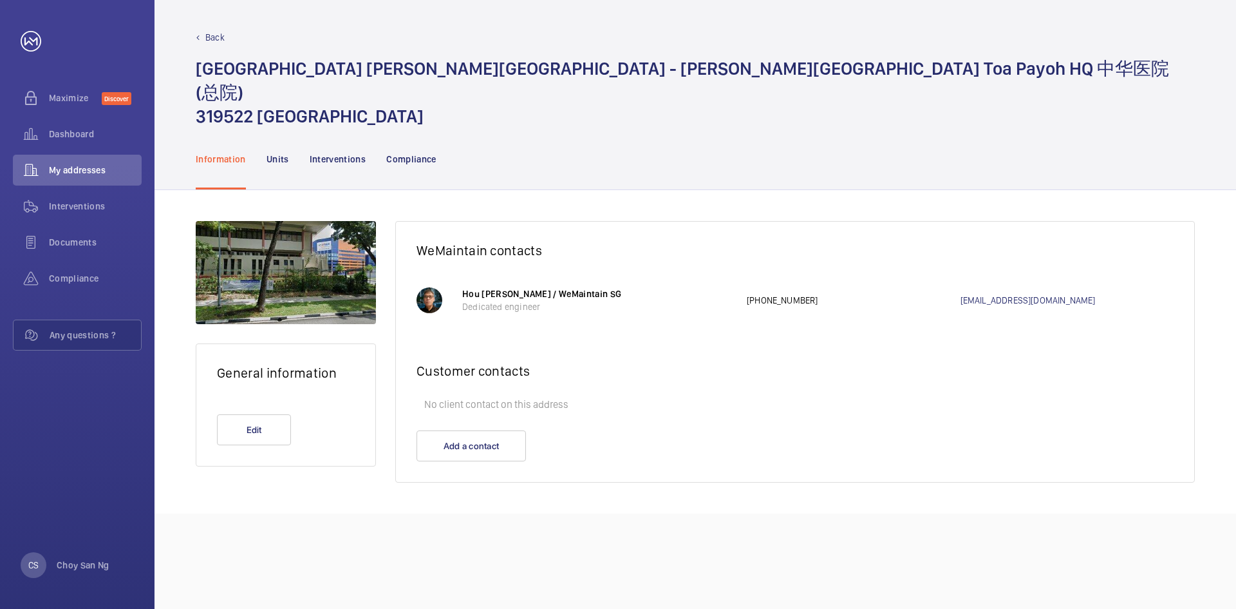 This screenshot has height=609, width=1236. What do you see at coordinates (221, 159) in the screenshot?
I see `p: Information` at bounding box center [221, 159].